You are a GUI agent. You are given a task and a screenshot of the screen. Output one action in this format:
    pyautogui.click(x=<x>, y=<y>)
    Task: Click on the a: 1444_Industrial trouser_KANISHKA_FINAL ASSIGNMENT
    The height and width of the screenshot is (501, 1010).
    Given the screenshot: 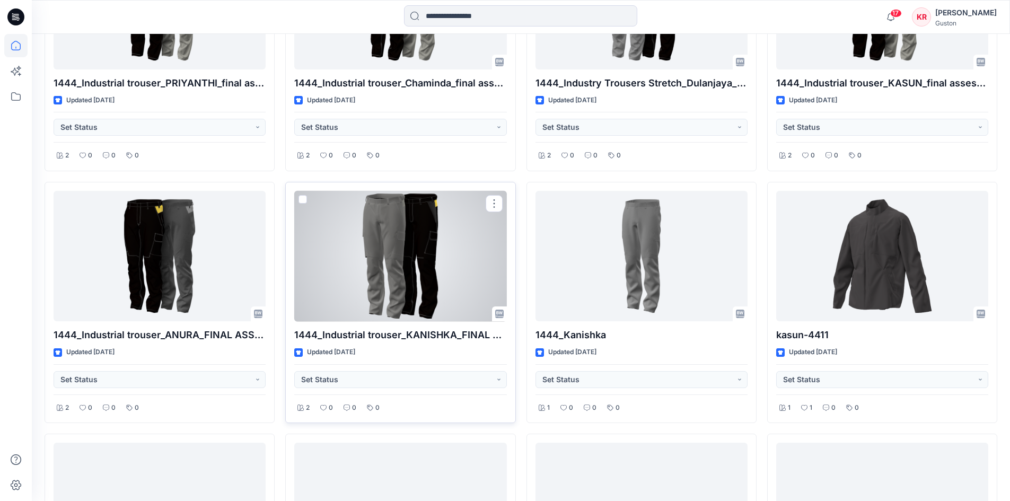 What is the action you would take?
    pyautogui.click(x=400, y=256)
    